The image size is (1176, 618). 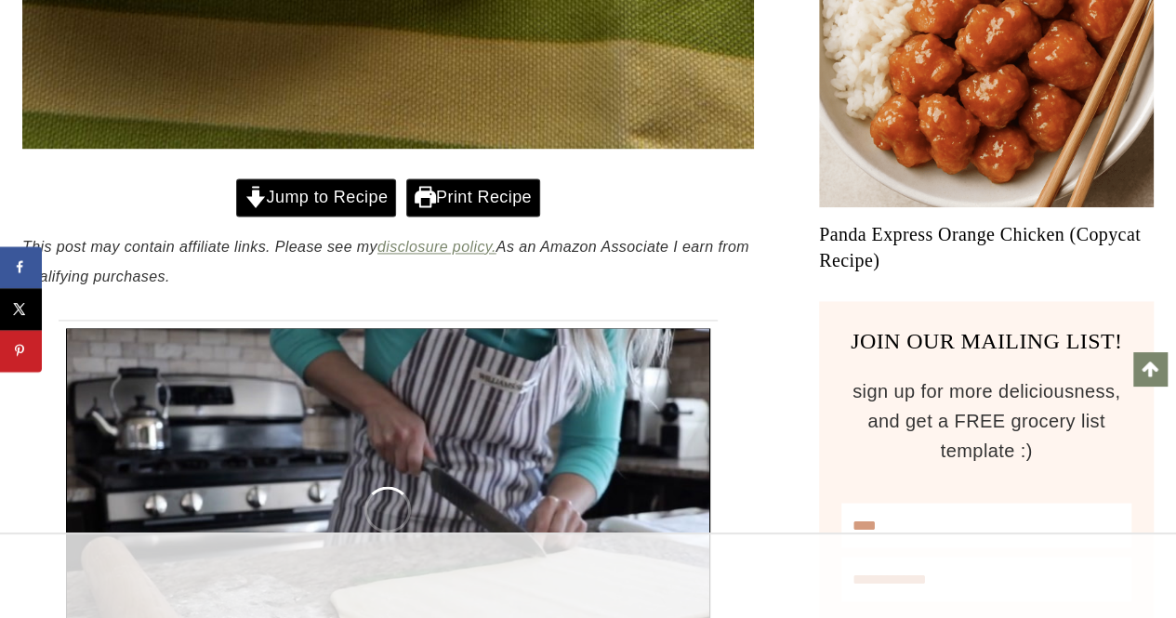 I want to click on a: disclosure policy., so click(x=437, y=246).